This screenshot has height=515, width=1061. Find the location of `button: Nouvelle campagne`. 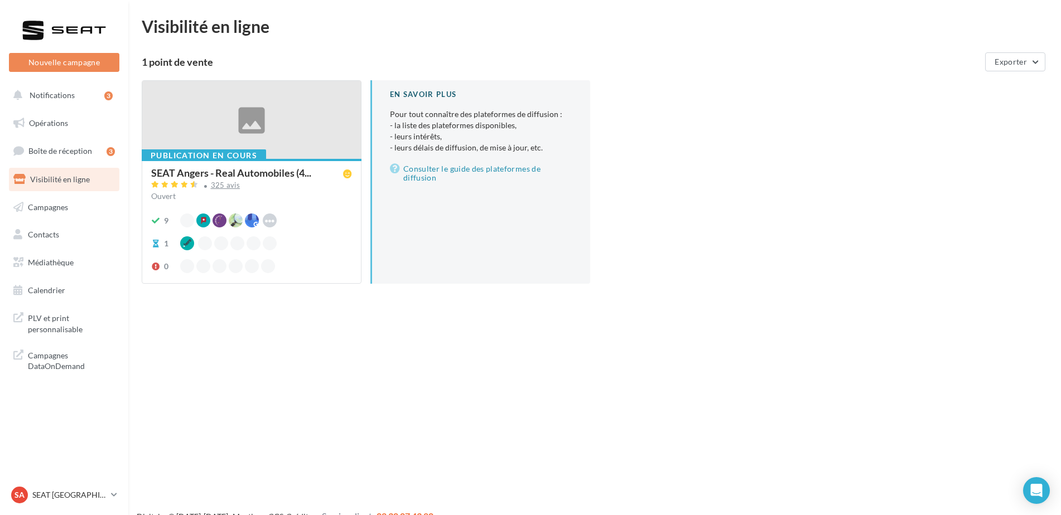

button: Nouvelle campagne is located at coordinates (64, 62).